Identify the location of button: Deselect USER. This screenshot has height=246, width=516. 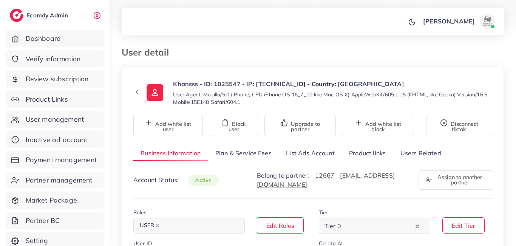
(157, 225).